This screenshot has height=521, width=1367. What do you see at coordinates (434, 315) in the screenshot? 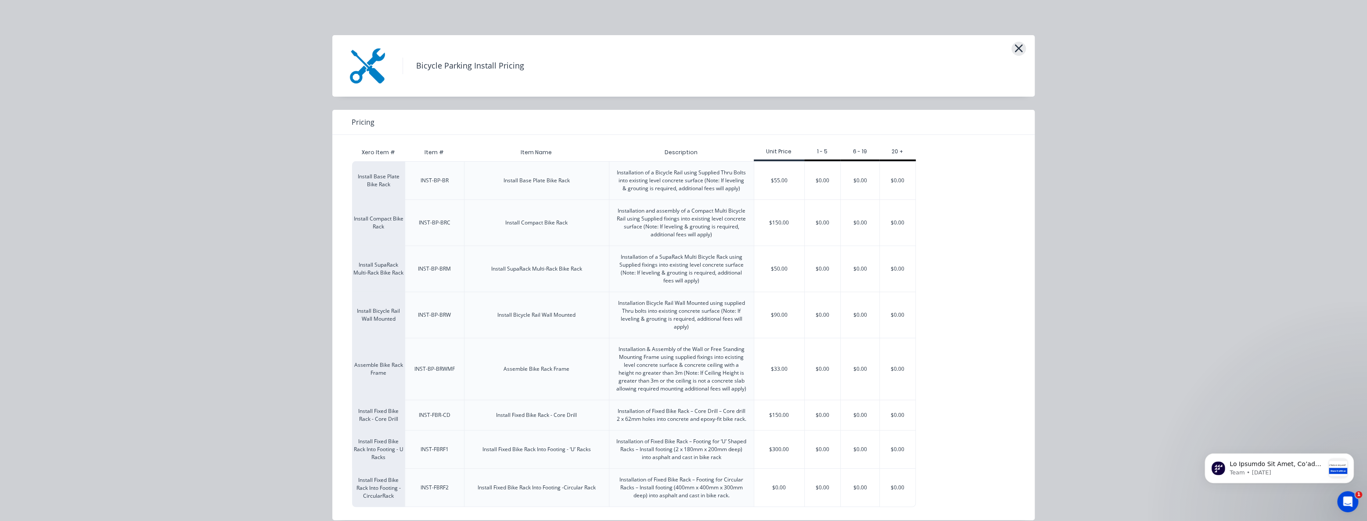
I see `div: INST-BP-BRW` at bounding box center [434, 315].